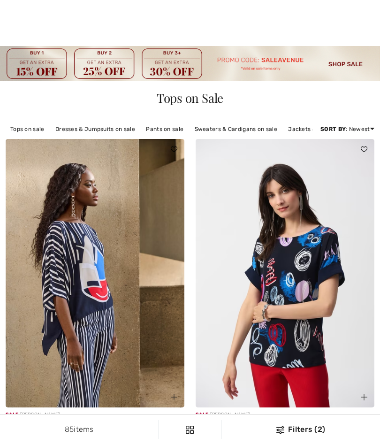  Describe the element at coordinates (301, 430) in the screenshot. I see `div: Filters (2)` at that location.